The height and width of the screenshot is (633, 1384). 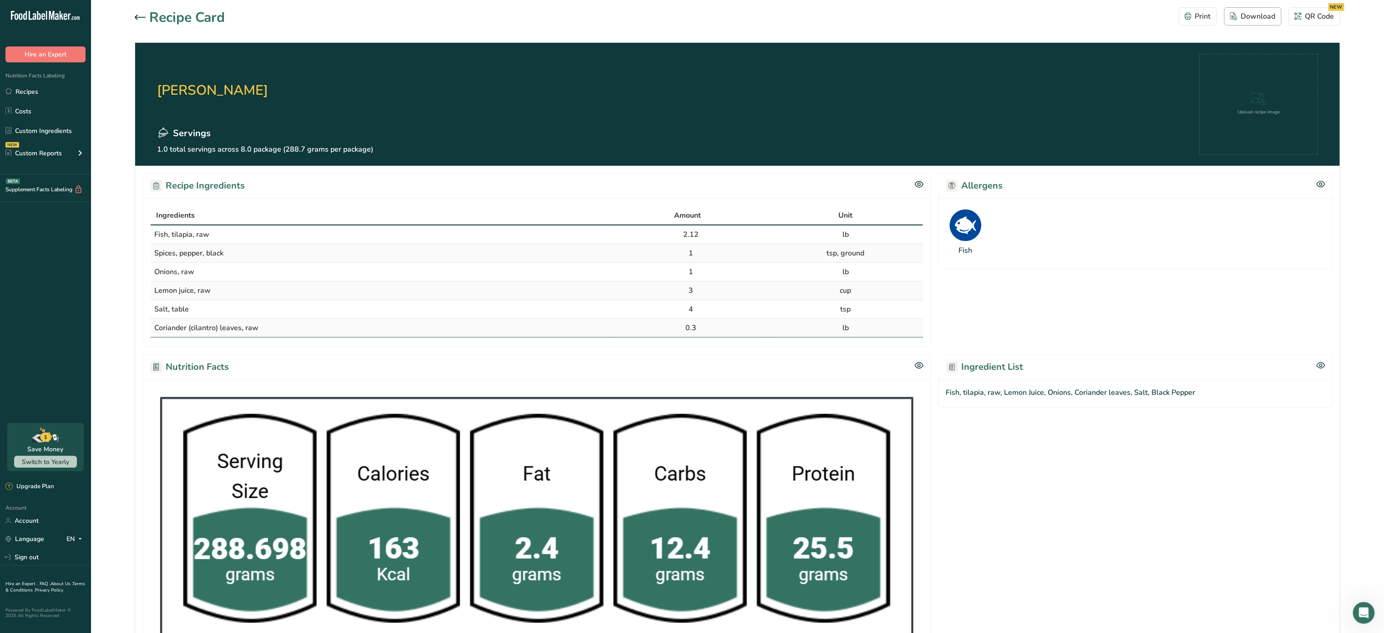 What do you see at coordinates (46, 449) in the screenshot?
I see `div: Save Money` at bounding box center [46, 449].